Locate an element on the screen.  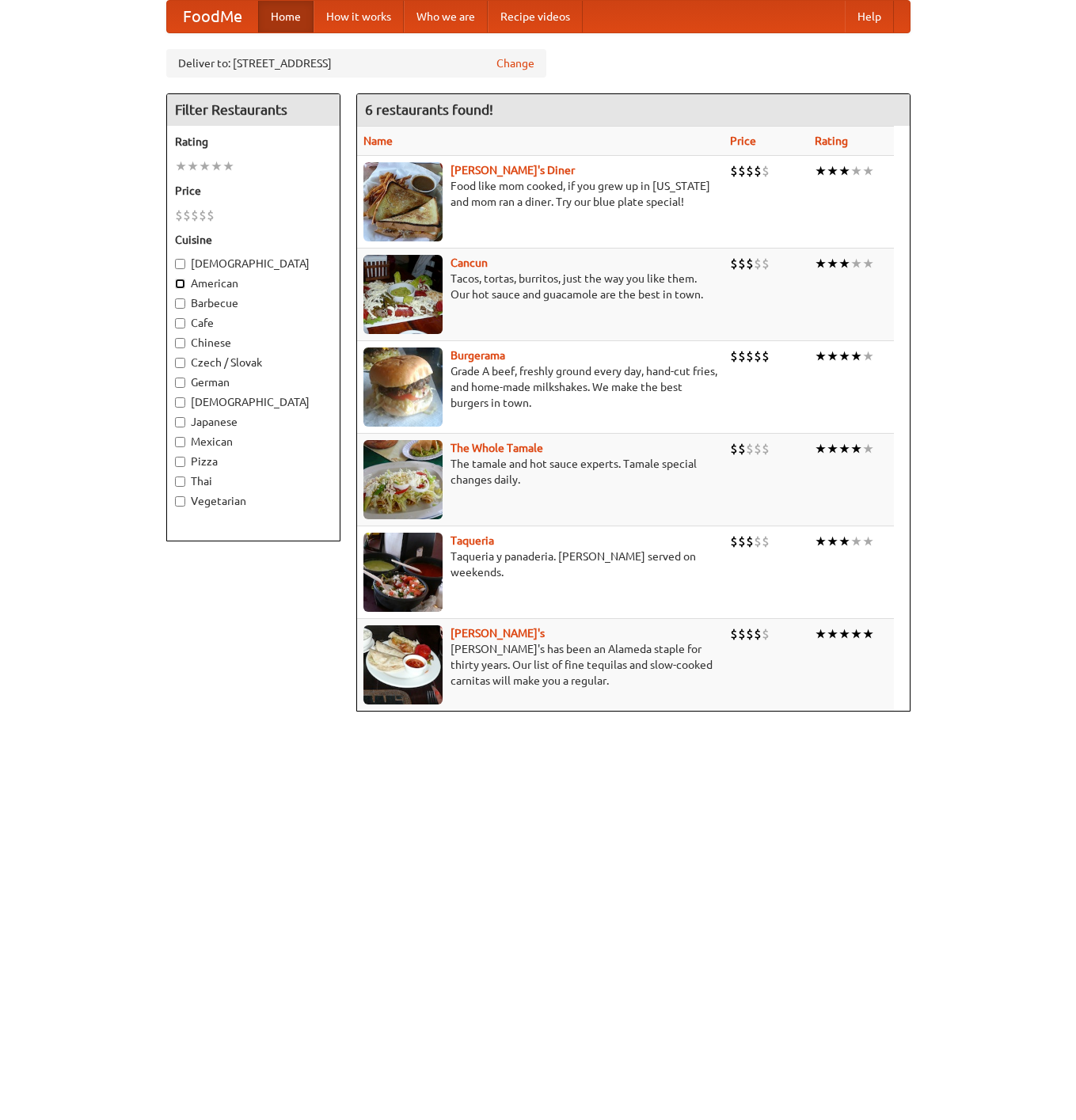
a: Recipe videos is located at coordinates (535, 17).